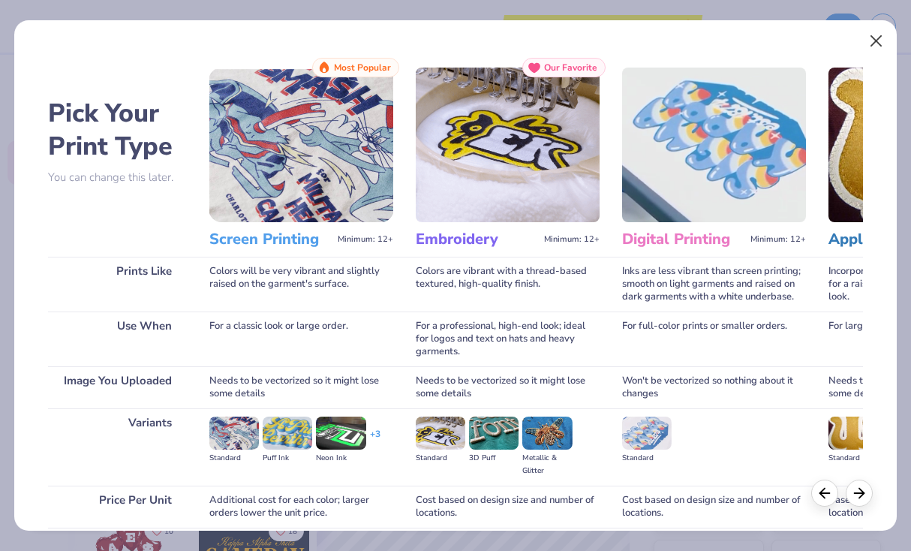 This screenshot has height=551, width=911. What do you see at coordinates (713, 284) in the screenshot?
I see `div: Inks are less vibrant than screen printing; smooth on light garments and raised on dark garments ...` at bounding box center [713, 284].